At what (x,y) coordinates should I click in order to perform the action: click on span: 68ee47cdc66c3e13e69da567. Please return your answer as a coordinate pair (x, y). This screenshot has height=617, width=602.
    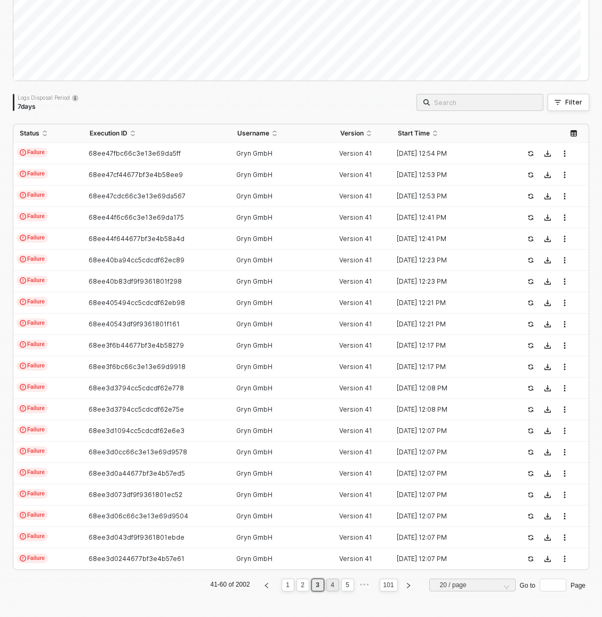
    Looking at the image, I should click on (137, 196).